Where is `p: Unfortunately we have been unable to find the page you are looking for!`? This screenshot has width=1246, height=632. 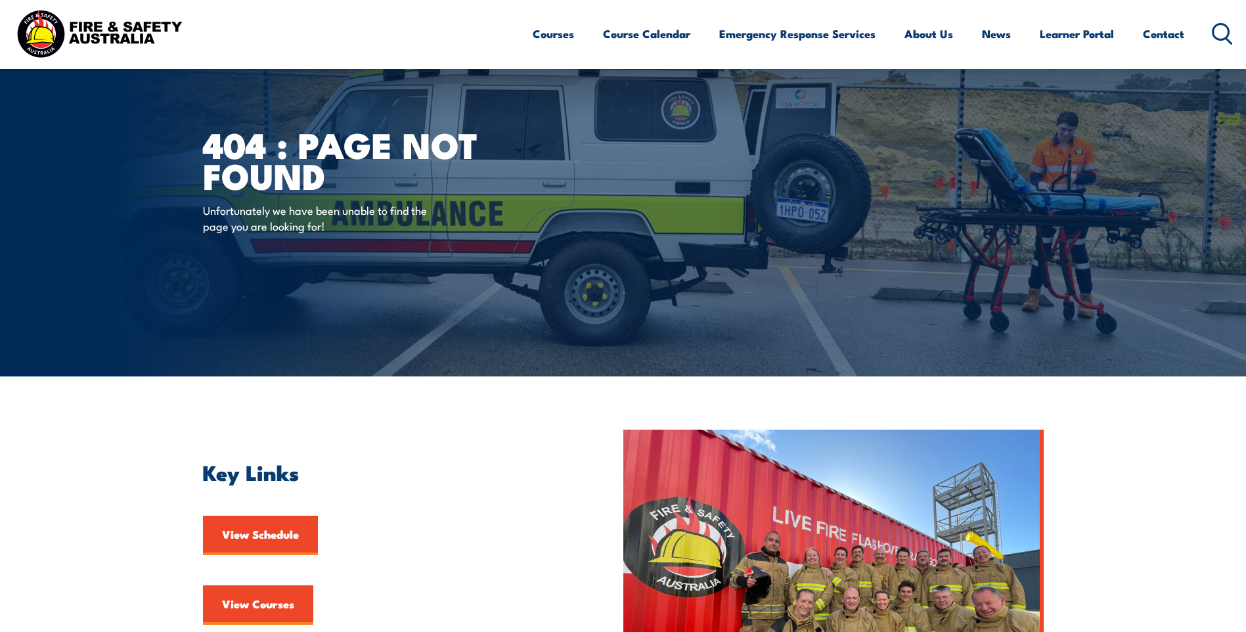 p: Unfortunately we have been unable to find the page you are looking for! is located at coordinates (322, 217).